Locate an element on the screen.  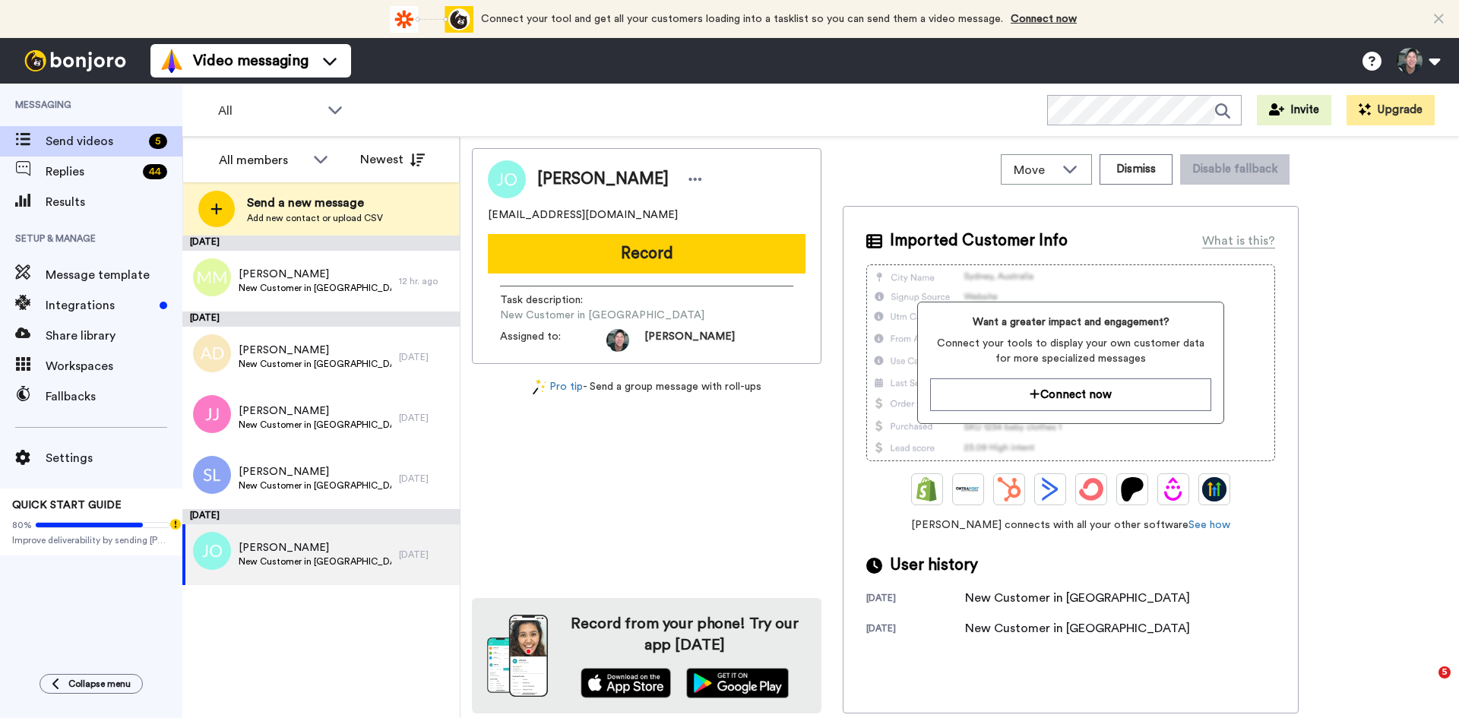
span: Move is located at coordinates (1034, 170).